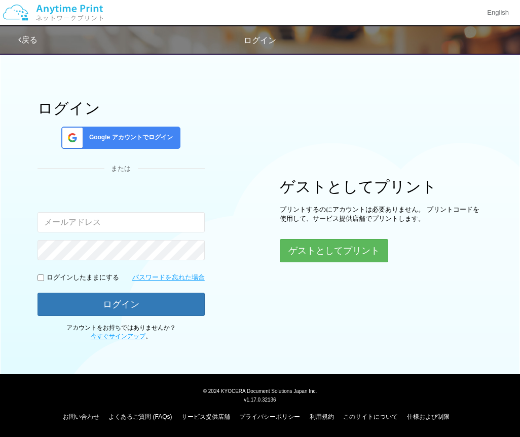 This screenshot has height=437, width=520. What do you see at coordinates (121, 222) in the screenshot?
I see `input: メールアドレス` at bounding box center [121, 222].